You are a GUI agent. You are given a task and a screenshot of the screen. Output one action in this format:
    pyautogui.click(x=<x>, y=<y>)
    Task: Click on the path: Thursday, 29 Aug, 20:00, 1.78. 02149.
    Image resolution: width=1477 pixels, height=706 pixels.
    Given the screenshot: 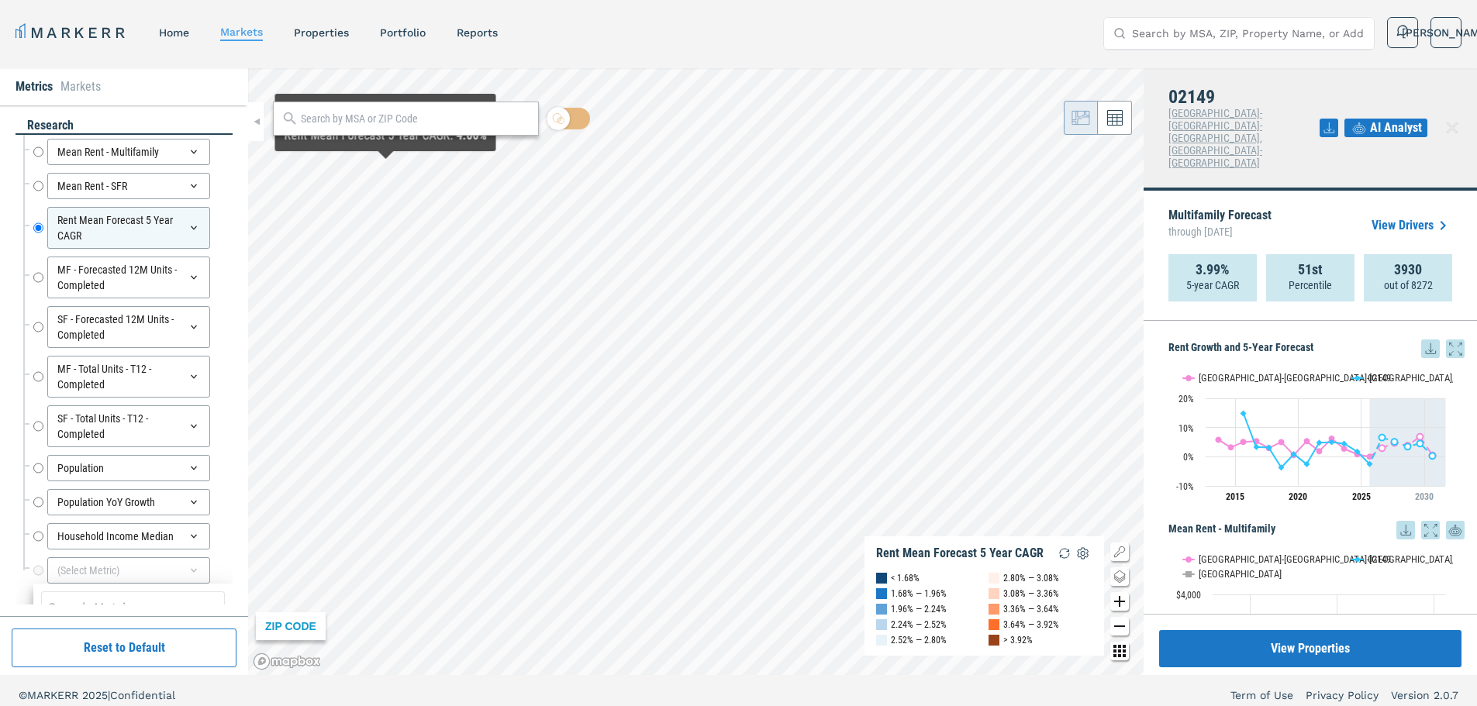 What is the action you would take?
    pyautogui.click(x=1357, y=451)
    